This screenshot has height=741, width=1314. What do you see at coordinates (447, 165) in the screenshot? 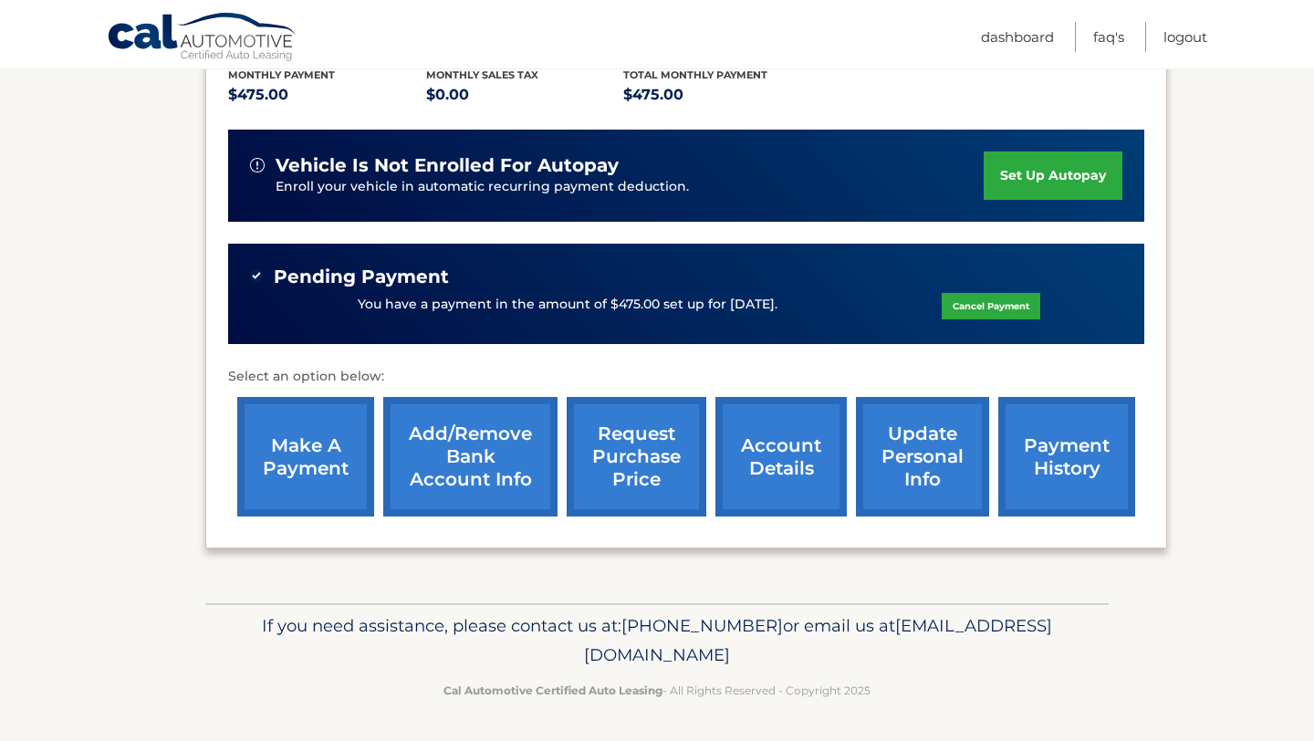
I see `span: vehicle is not enrolled for autopay` at bounding box center [447, 165].